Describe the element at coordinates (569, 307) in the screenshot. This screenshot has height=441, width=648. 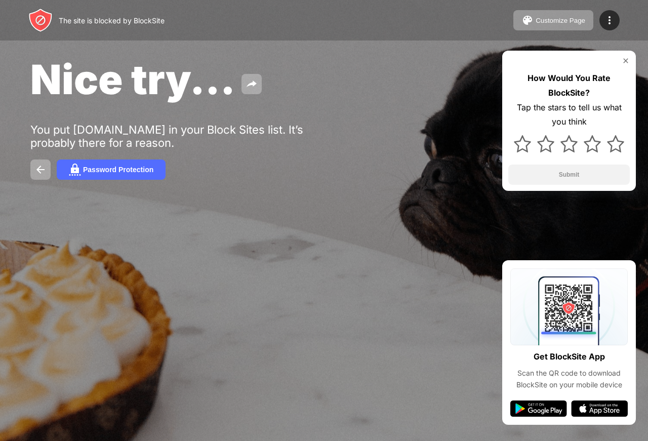
I see `img: qrcode.svg` at that location.